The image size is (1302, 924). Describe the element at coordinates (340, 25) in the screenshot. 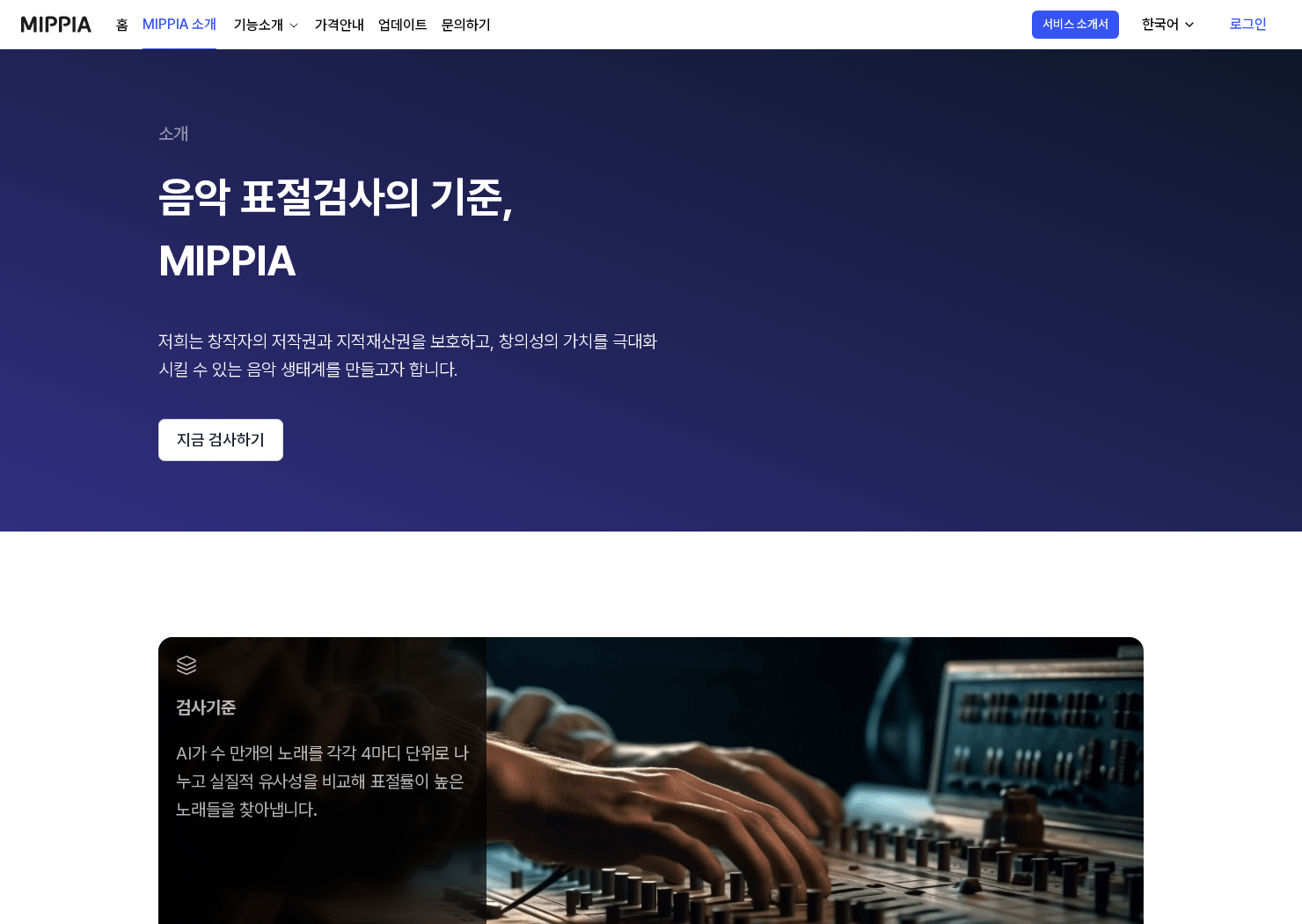

I see `a: 가격안내` at that location.